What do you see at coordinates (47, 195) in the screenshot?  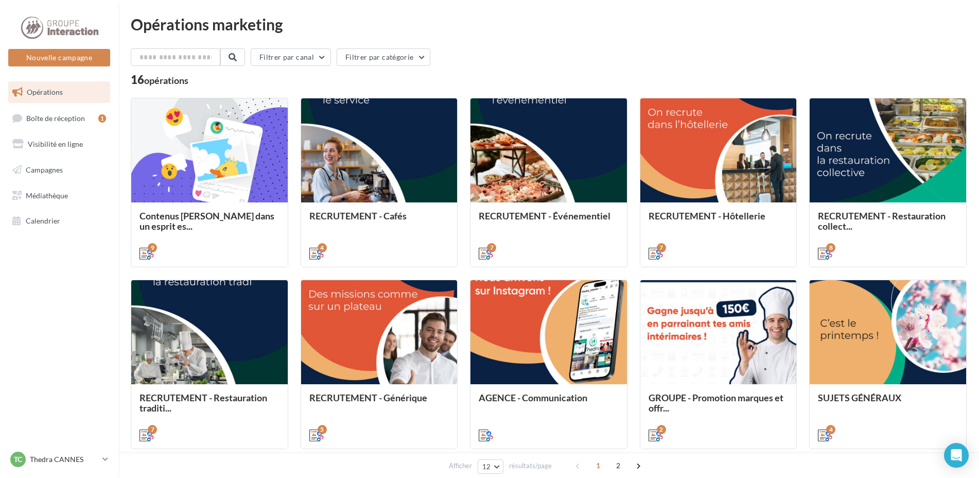 I see `span: Médiathèque` at bounding box center [47, 195].